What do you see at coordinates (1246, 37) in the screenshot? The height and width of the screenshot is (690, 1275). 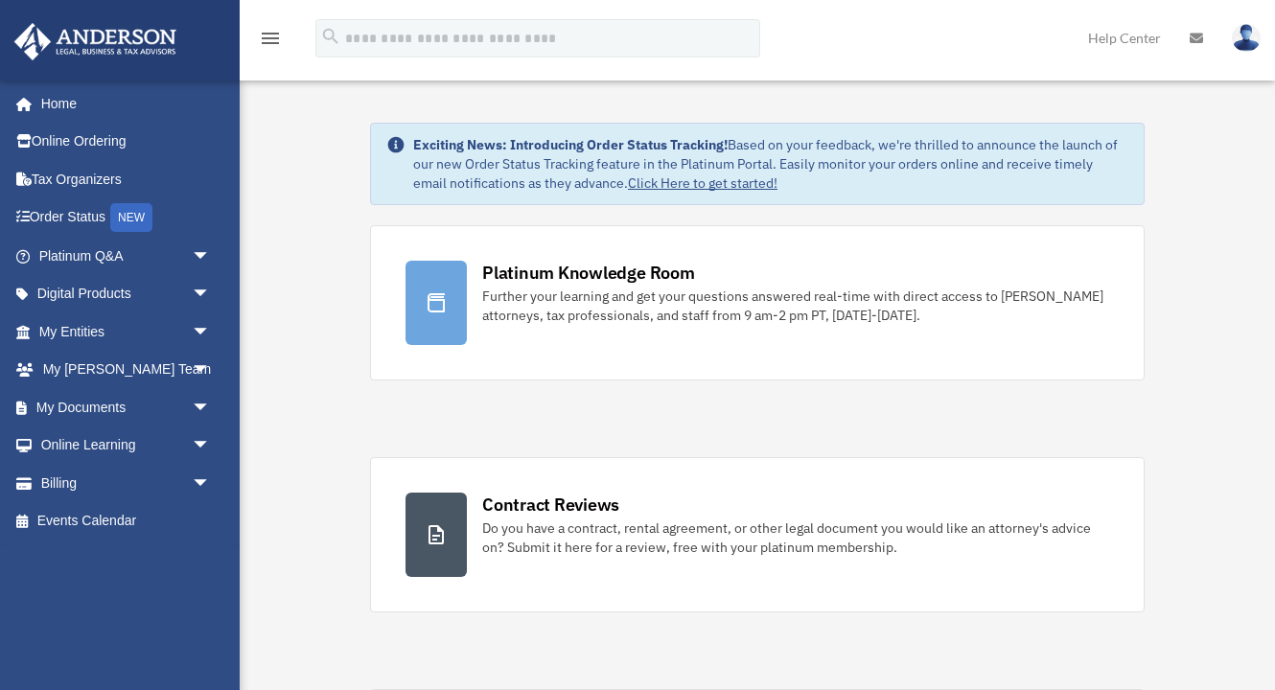 I see `img: User Pic` at bounding box center [1246, 37].